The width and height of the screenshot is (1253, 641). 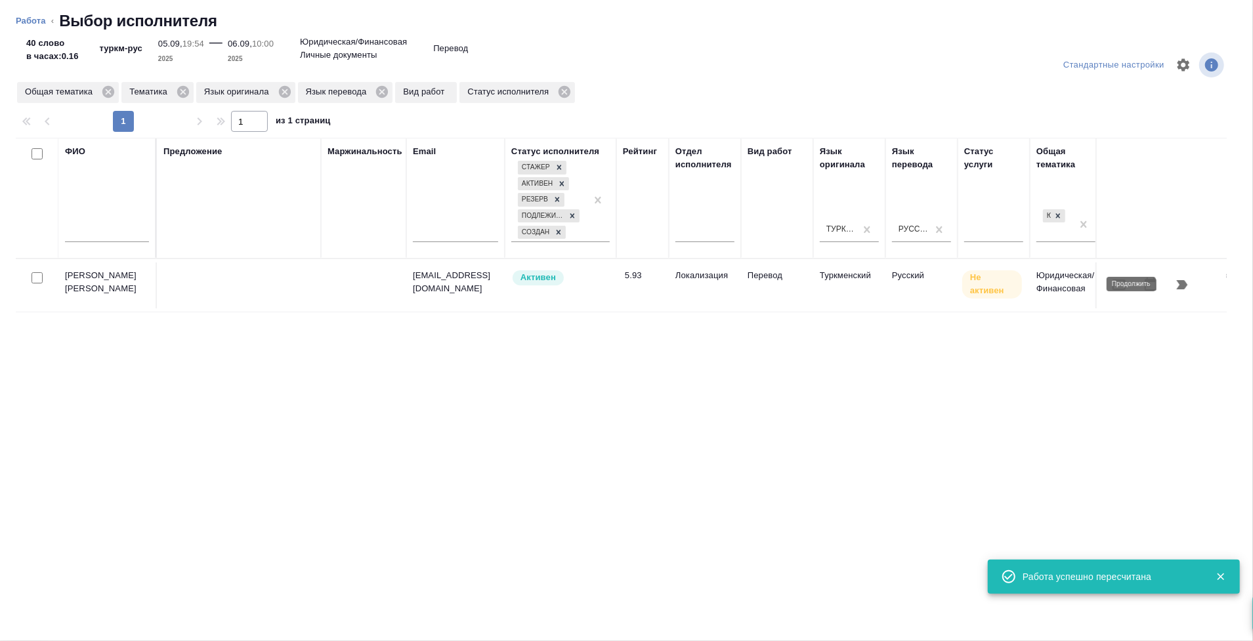 What do you see at coordinates (1119, 285) in the screenshot?
I see `button: Отправить предложение о работе` at bounding box center [1119, 285].